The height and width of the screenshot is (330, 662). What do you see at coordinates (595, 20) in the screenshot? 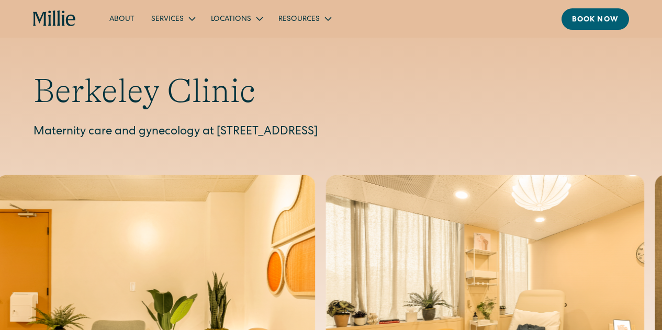
I see `div: Book now` at bounding box center [595, 20].